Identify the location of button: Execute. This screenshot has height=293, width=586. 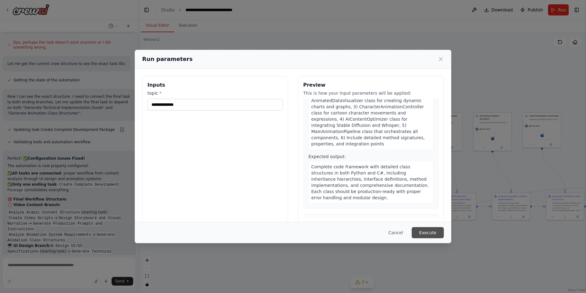
(428, 232).